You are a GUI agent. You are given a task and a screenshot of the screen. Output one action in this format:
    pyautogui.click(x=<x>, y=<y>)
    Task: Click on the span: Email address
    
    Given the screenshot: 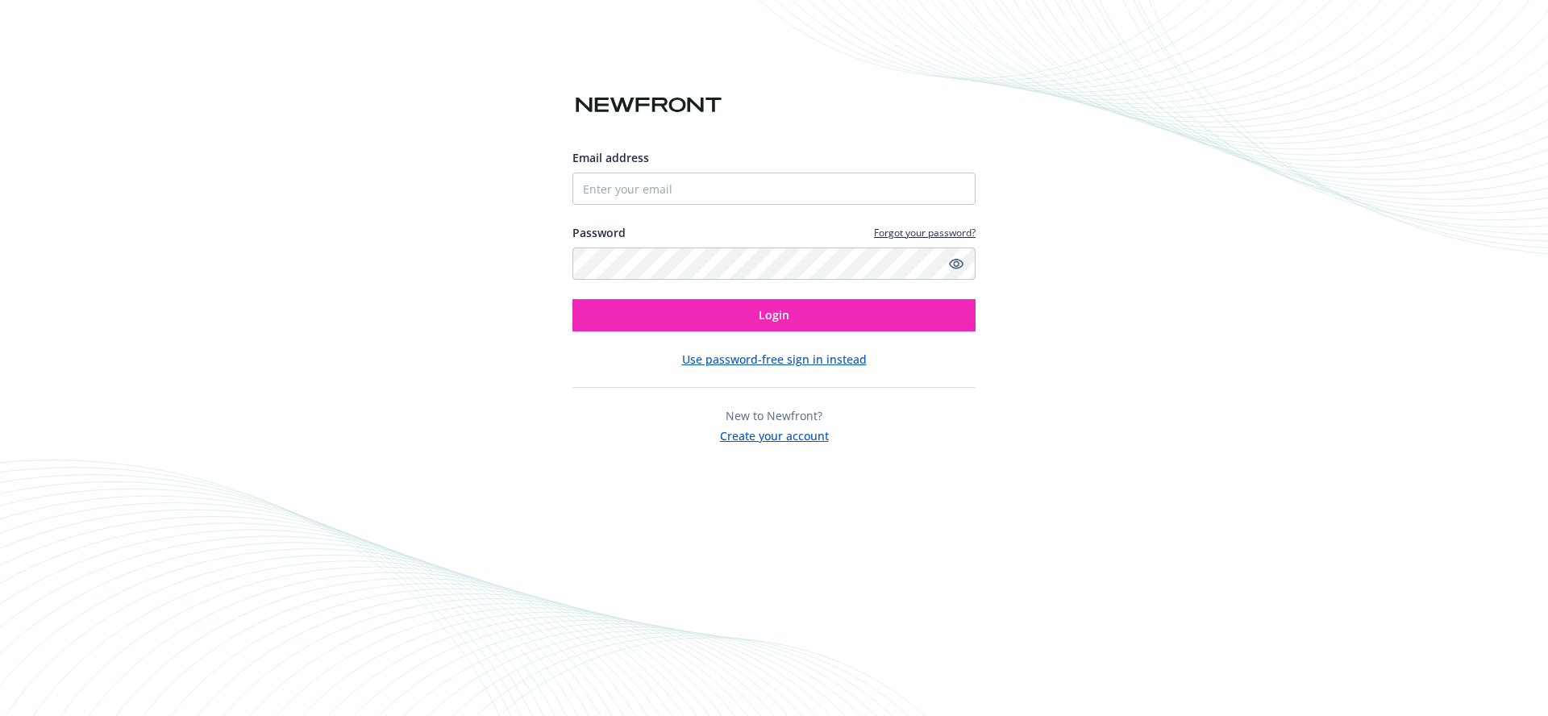 What is the action you would take?
    pyautogui.click(x=610, y=157)
    